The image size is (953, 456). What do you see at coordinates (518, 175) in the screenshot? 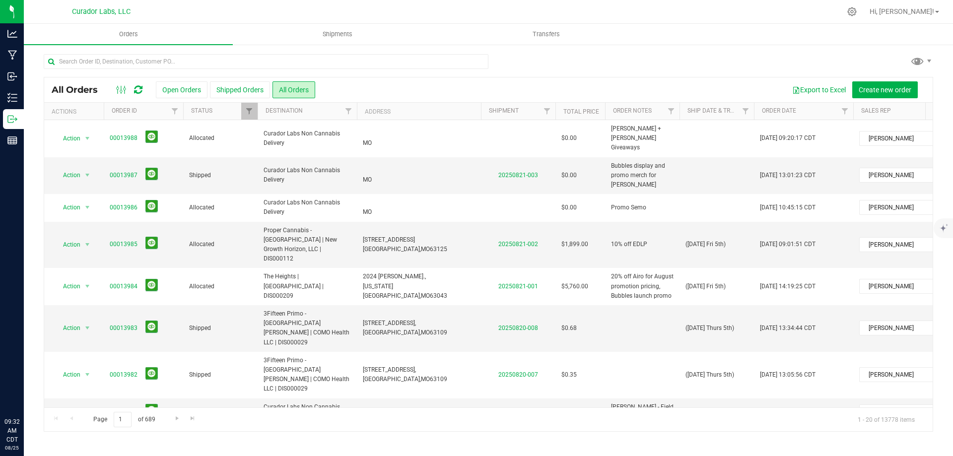
I see `a: 20250821-003` at bounding box center [518, 175].